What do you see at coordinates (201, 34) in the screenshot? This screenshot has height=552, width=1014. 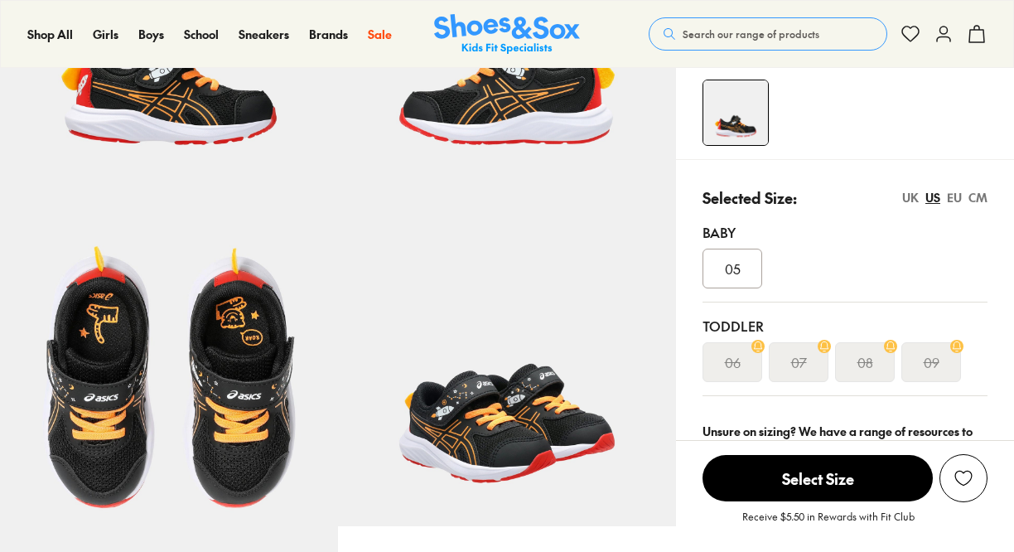 I see `span: School` at bounding box center [201, 34].